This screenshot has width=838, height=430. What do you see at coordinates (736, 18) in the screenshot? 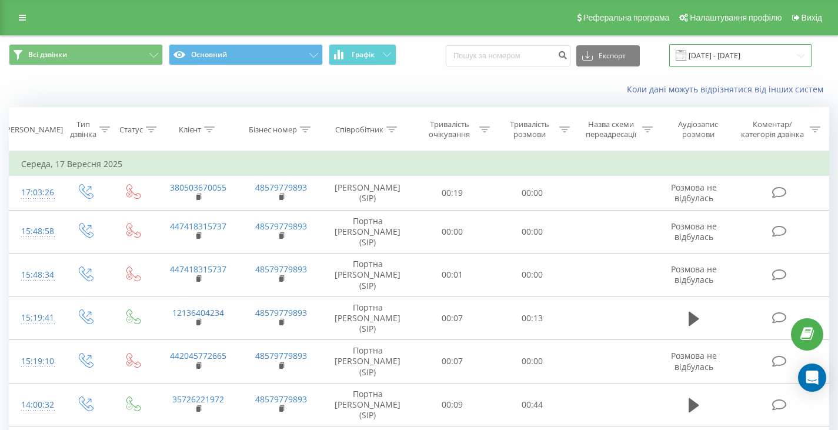
I see `span: Налаштування профілю` at bounding box center [736, 18].